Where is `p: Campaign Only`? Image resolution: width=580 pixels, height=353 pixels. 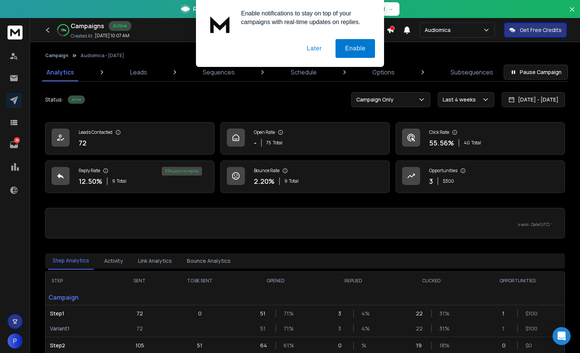 p: Campaign Only is located at coordinates (376, 100).